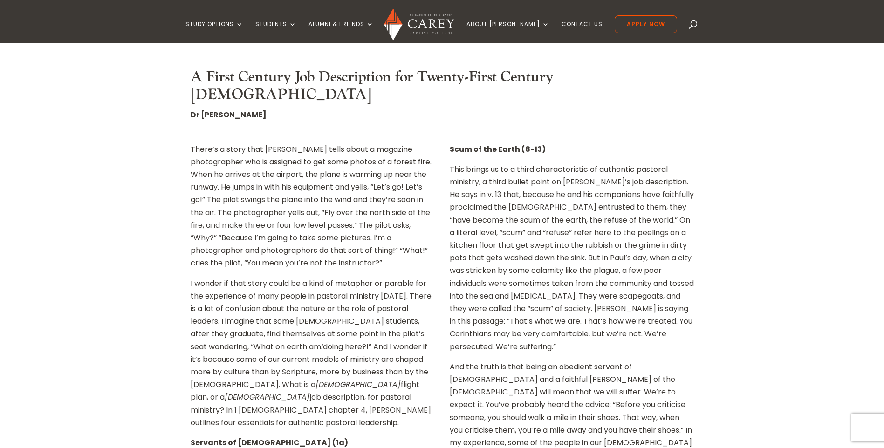 Image resolution: width=884 pixels, height=448 pixels. What do you see at coordinates (572, 262) in the screenshot?
I see `p: This brings us to a third characteristic of authentic pastoral ministry, a third bullet point on ...` at bounding box center [572, 262].